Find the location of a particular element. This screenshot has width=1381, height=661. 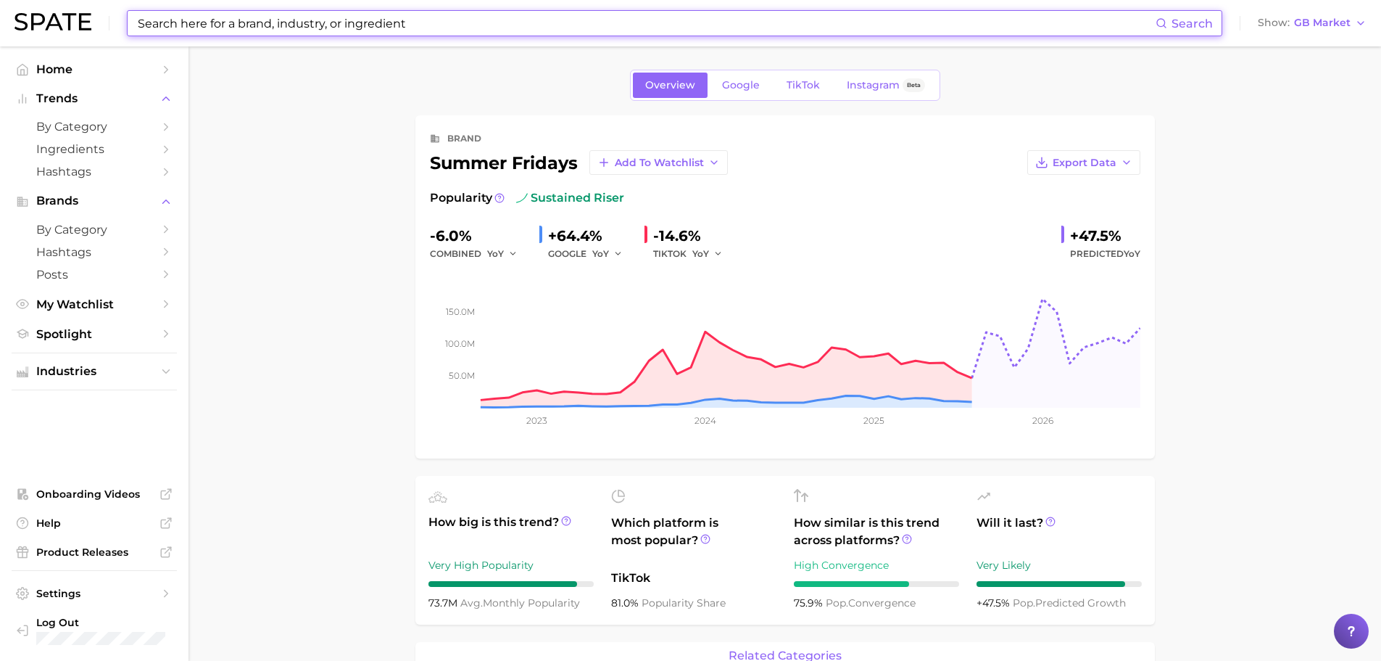

button: Export Data is located at coordinates (1084, 162).